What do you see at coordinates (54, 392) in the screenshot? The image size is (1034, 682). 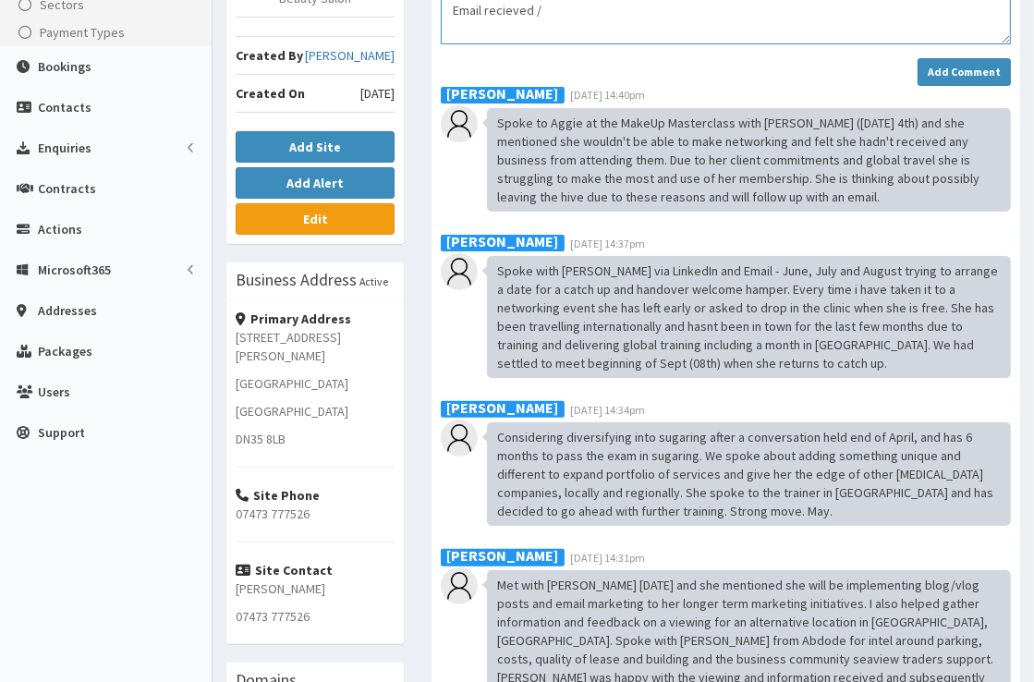 I see `span: Users` at bounding box center [54, 392].